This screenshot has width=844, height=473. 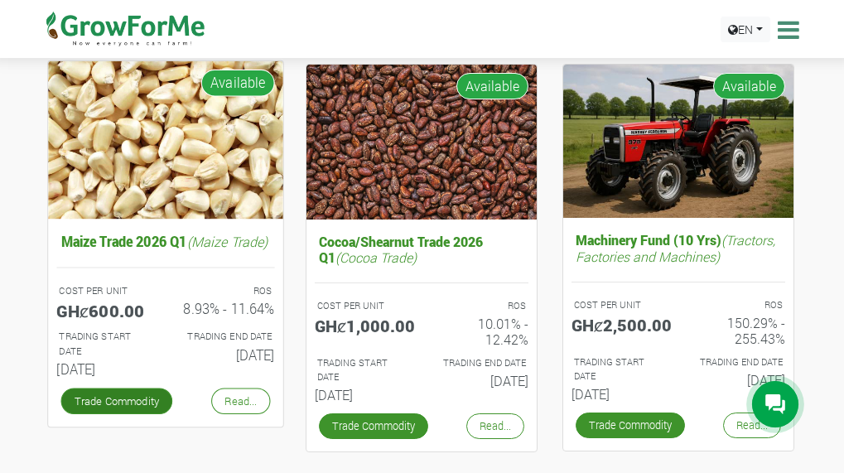 What do you see at coordinates (227, 240) in the screenshot?
I see `i: (Maize Trade)` at bounding box center [227, 240].